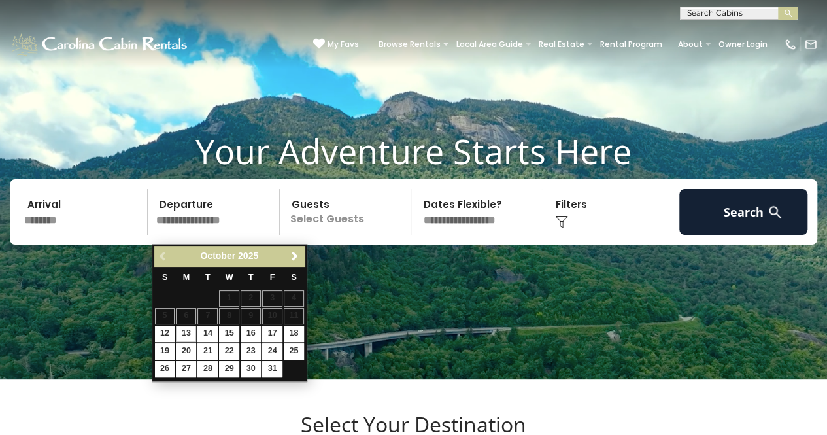 The image size is (827, 435). I want to click on p: Select Guests, so click(347, 212).